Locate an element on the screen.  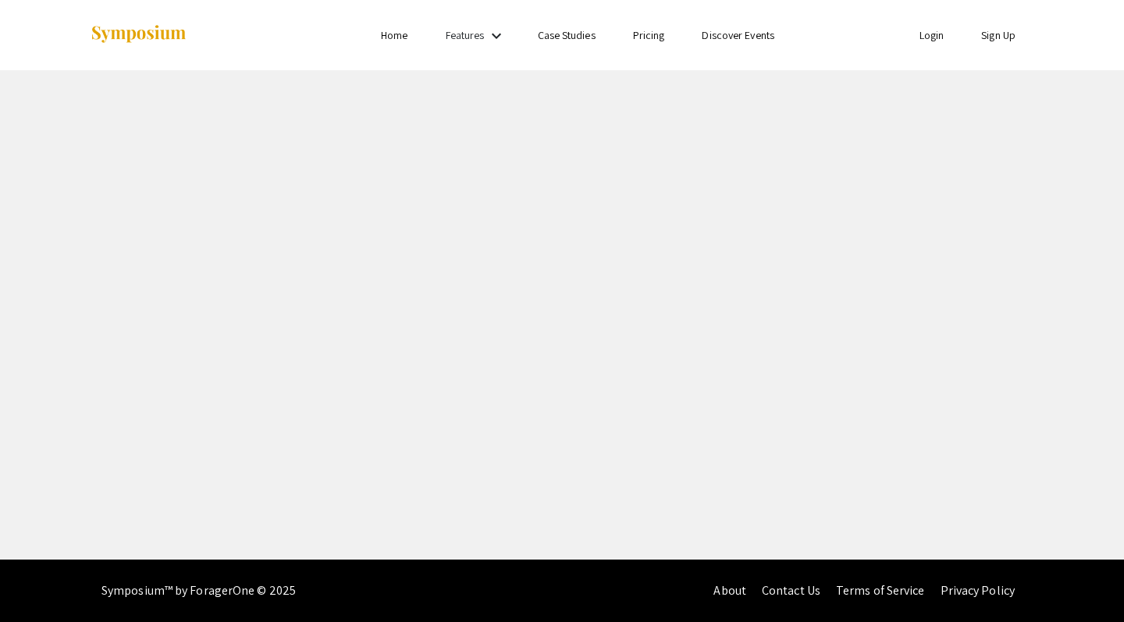
a: Terms of Service is located at coordinates (881, 590).